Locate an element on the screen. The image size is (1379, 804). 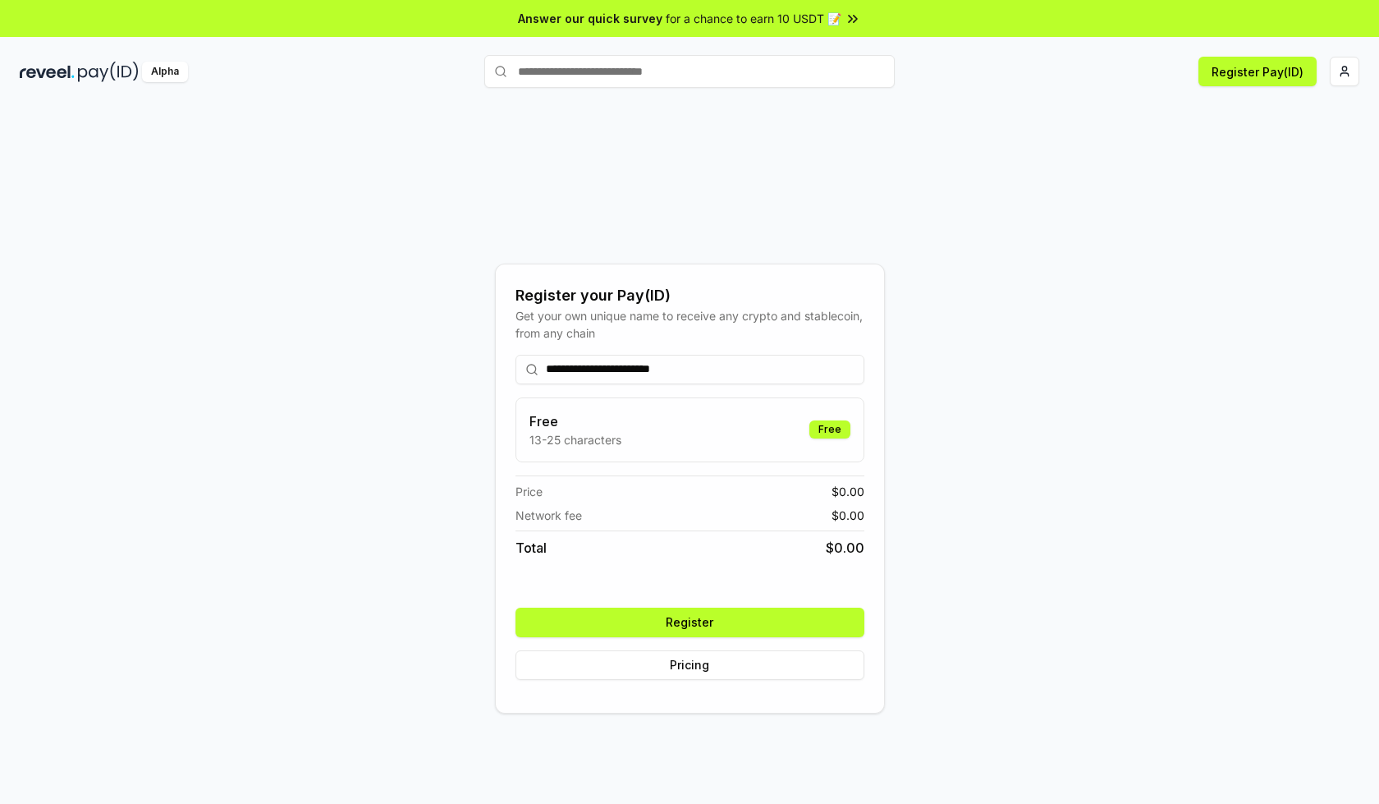
span: Total is located at coordinates (531, 548).